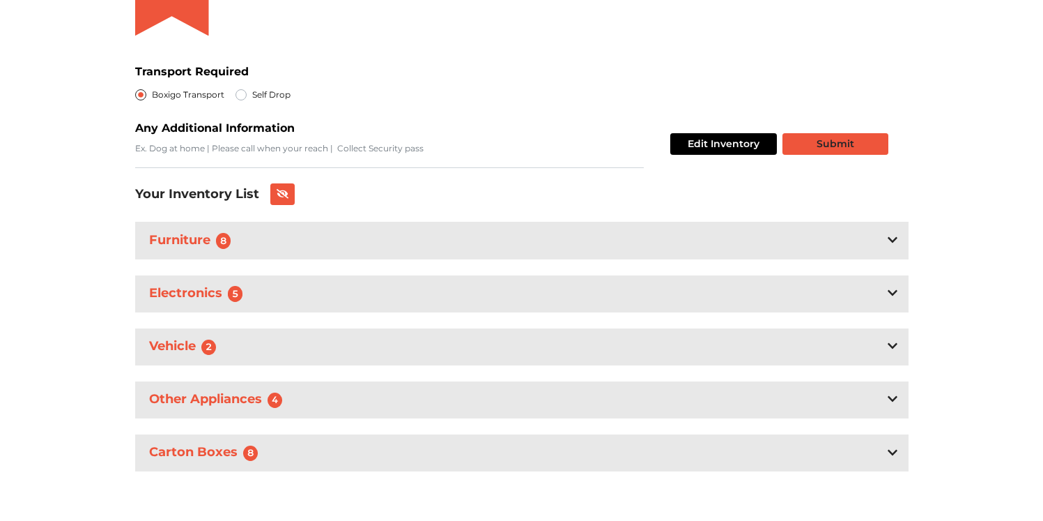 The height and width of the screenshot is (521, 1043). What do you see at coordinates (835, 144) in the screenshot?
I see `button: Submit` at bounding box center [835, 144].